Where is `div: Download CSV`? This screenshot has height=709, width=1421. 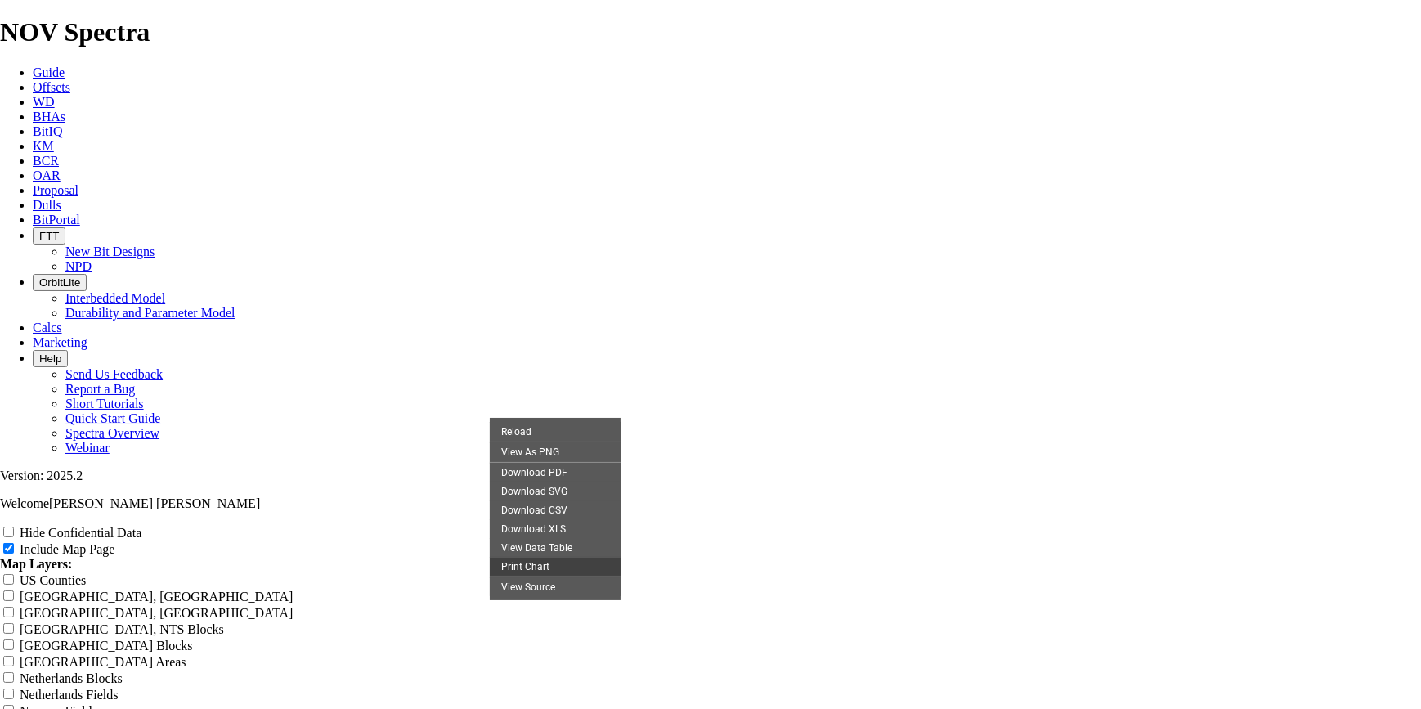
div: Download CSV is located at coordinates (555, 509).